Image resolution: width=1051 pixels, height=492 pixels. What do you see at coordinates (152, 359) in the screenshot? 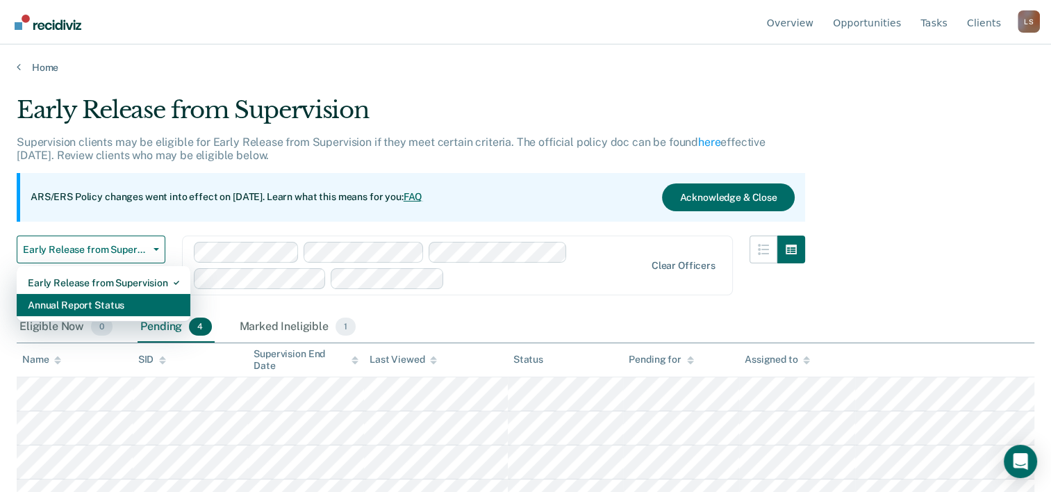
I see `div: SID` at bounding box center [152, 359].